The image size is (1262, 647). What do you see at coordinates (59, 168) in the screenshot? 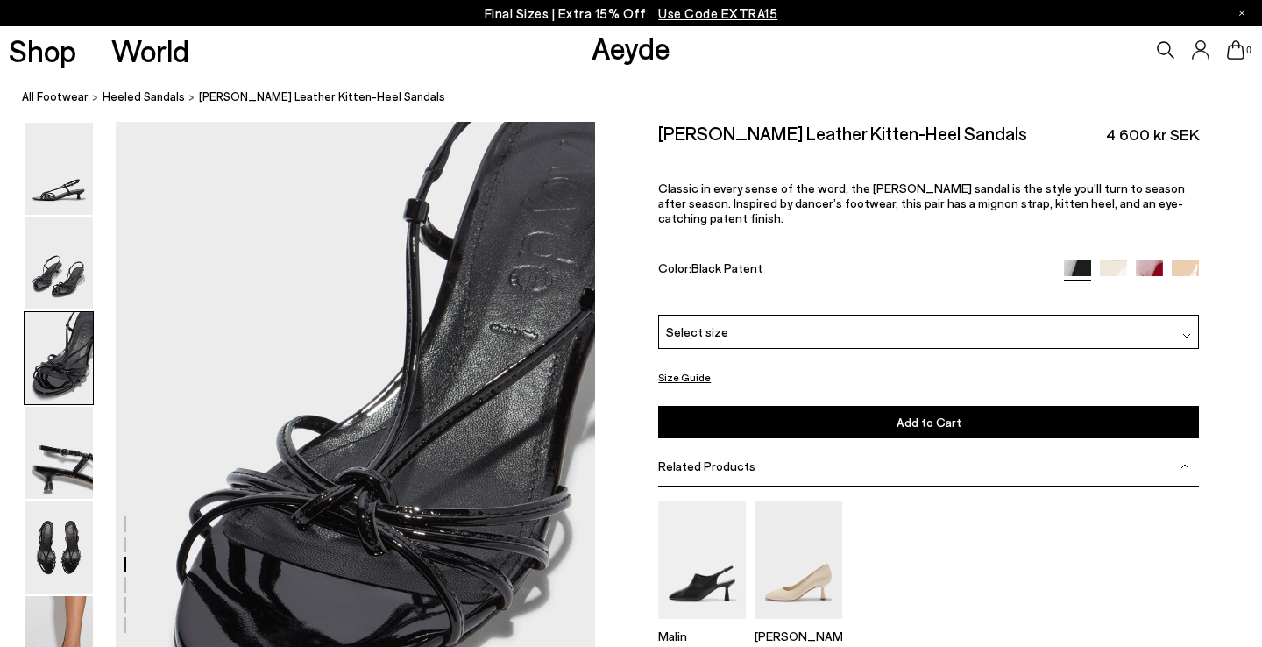
I see `img: Rhonda Leather Kitten-Heel Sandals - Image 1` at bounding box center [59, 168].